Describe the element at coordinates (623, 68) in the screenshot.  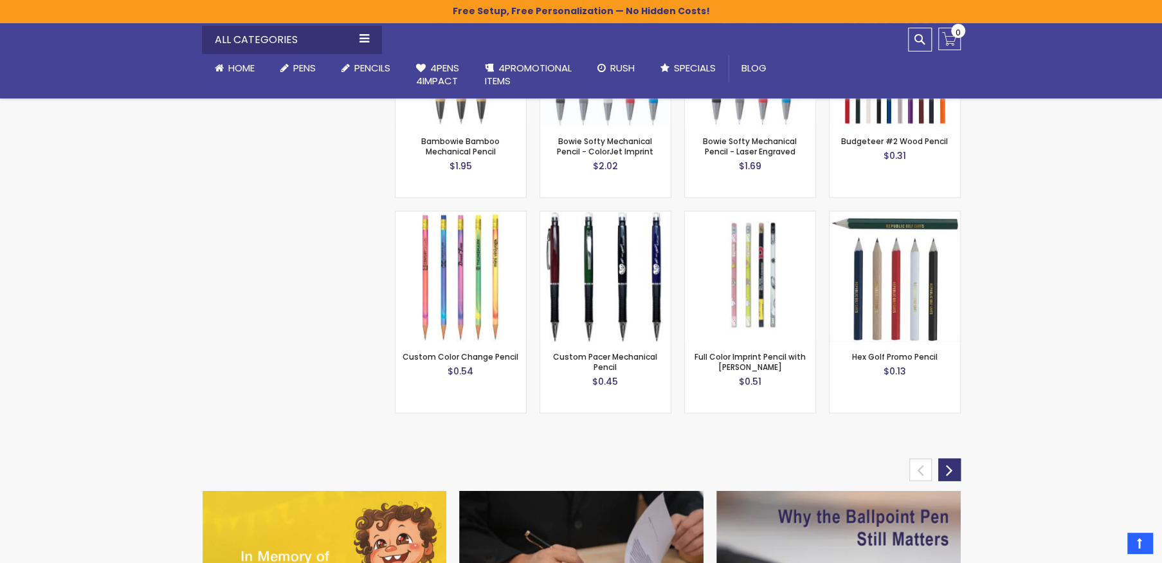
I see `span: Rush` at that location.